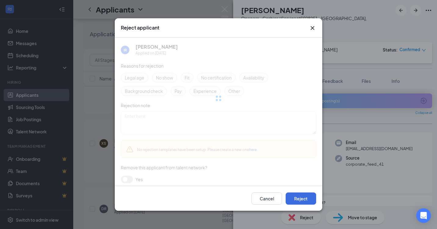 Image resolution: width=437 pixels, height=229 pixels. I want to click on h3: Reject applicant, so click(140, 28).